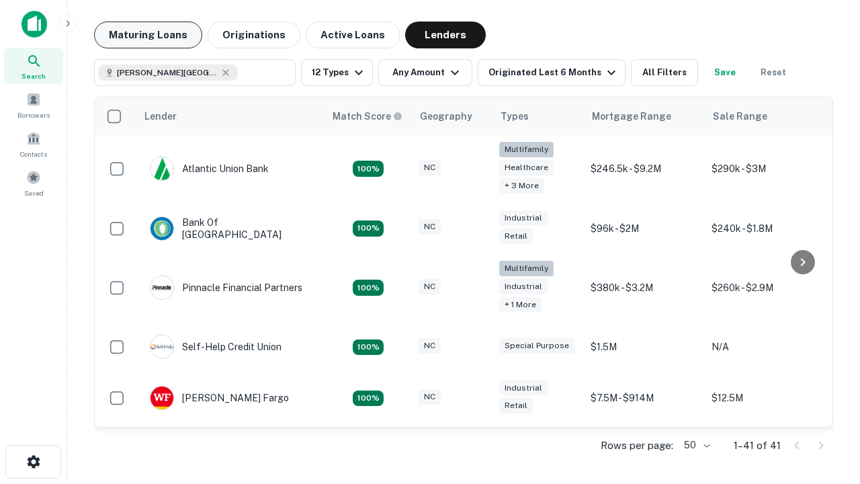  I want to click on td: $7.5M - $914M, so click(644, 398).